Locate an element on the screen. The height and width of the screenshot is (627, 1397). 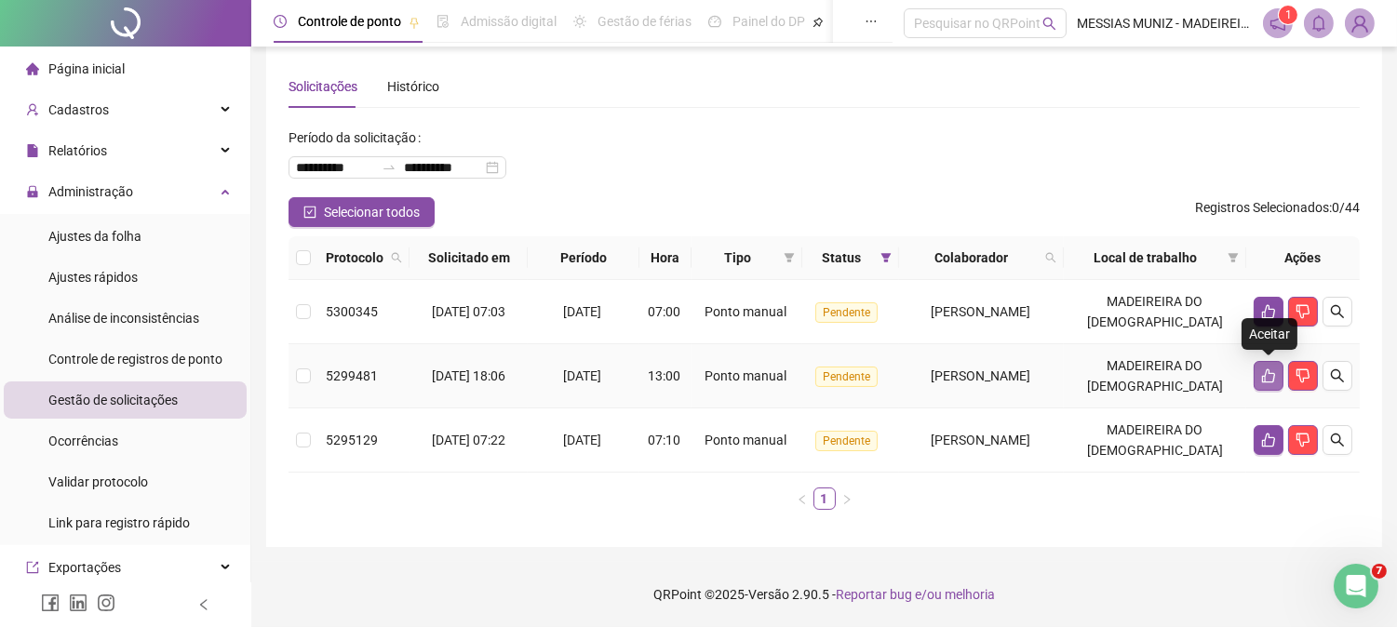
th: Hora is located at coordinates (665, 258).